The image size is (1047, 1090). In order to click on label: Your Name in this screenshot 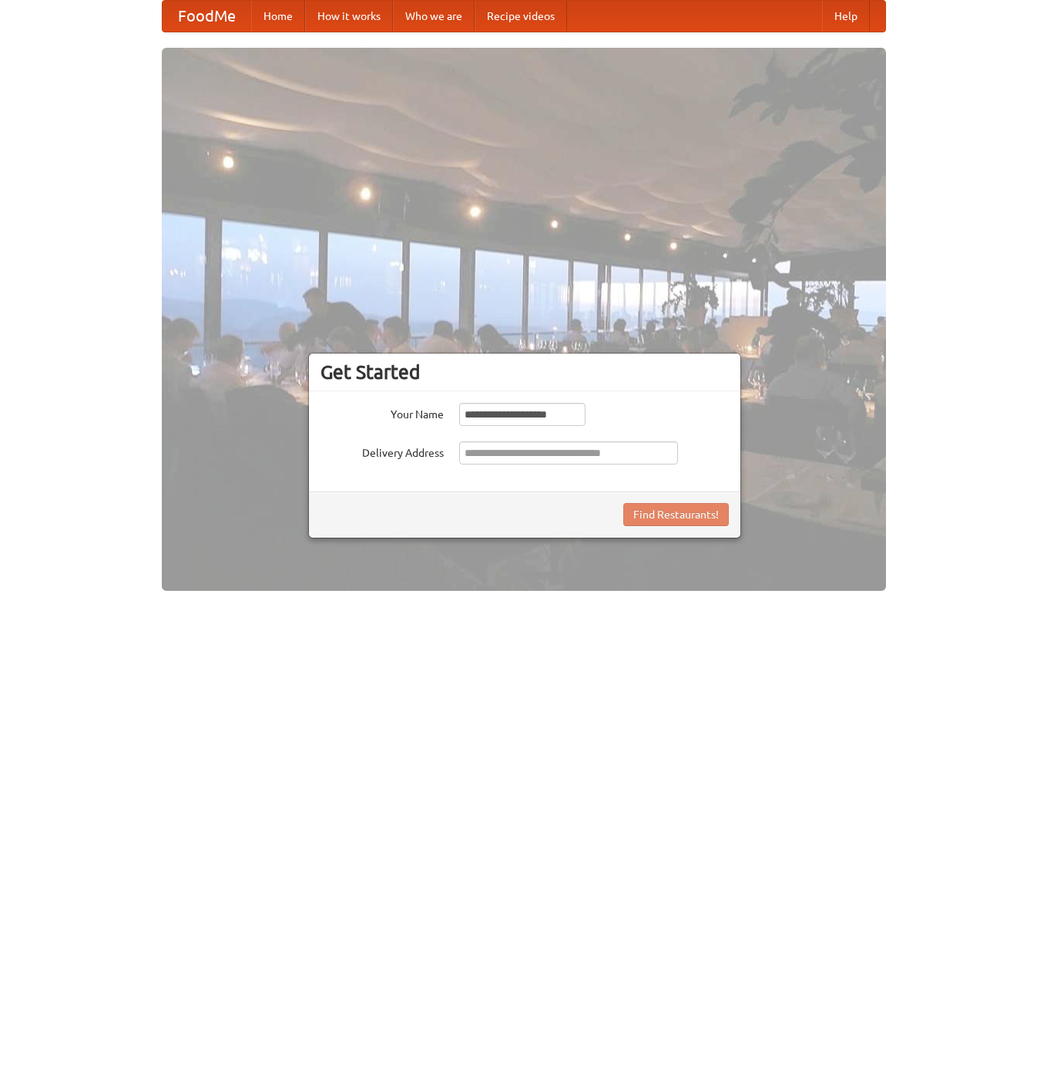, I will do `click(382, 412)`.